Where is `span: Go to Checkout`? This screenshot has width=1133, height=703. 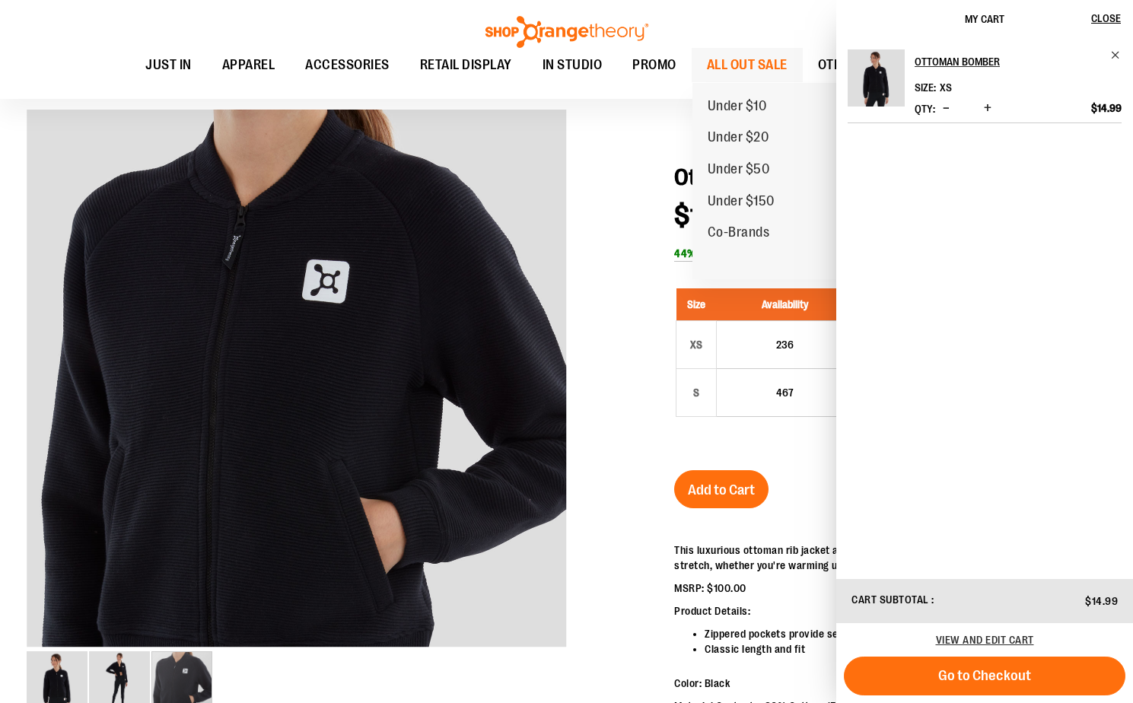 span: Go to Checkout is located at coordinates (985, 676).